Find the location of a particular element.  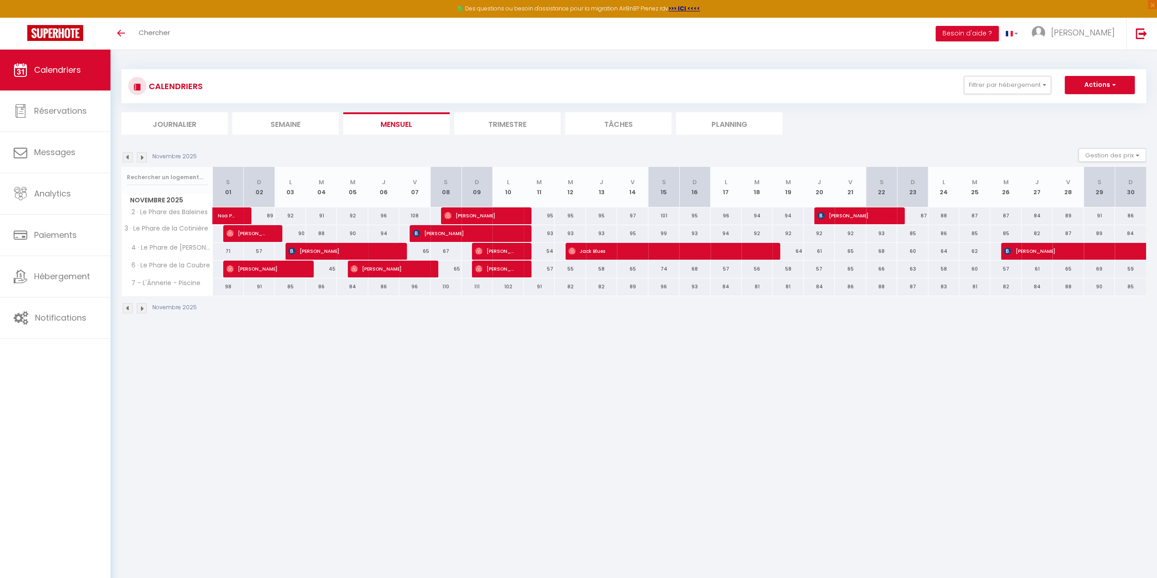

div: 110 is located at coordinates (446, 286).